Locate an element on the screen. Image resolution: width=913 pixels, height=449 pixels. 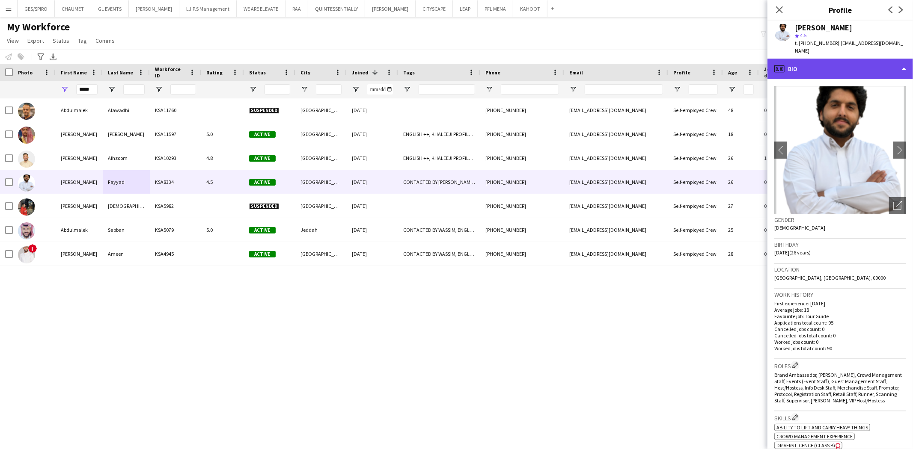
span: Ability to lift and carry heavy things is located at coordinates (822, 428).